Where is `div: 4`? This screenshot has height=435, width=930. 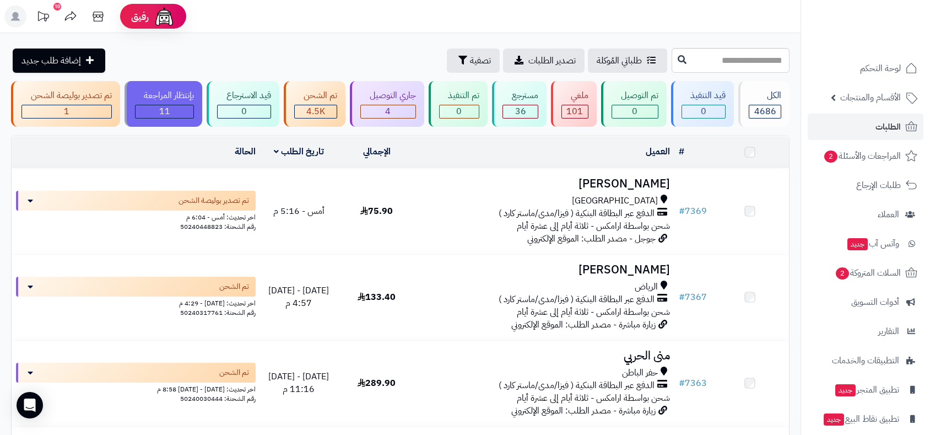 div: 4 is located at coordinates (388, 111).